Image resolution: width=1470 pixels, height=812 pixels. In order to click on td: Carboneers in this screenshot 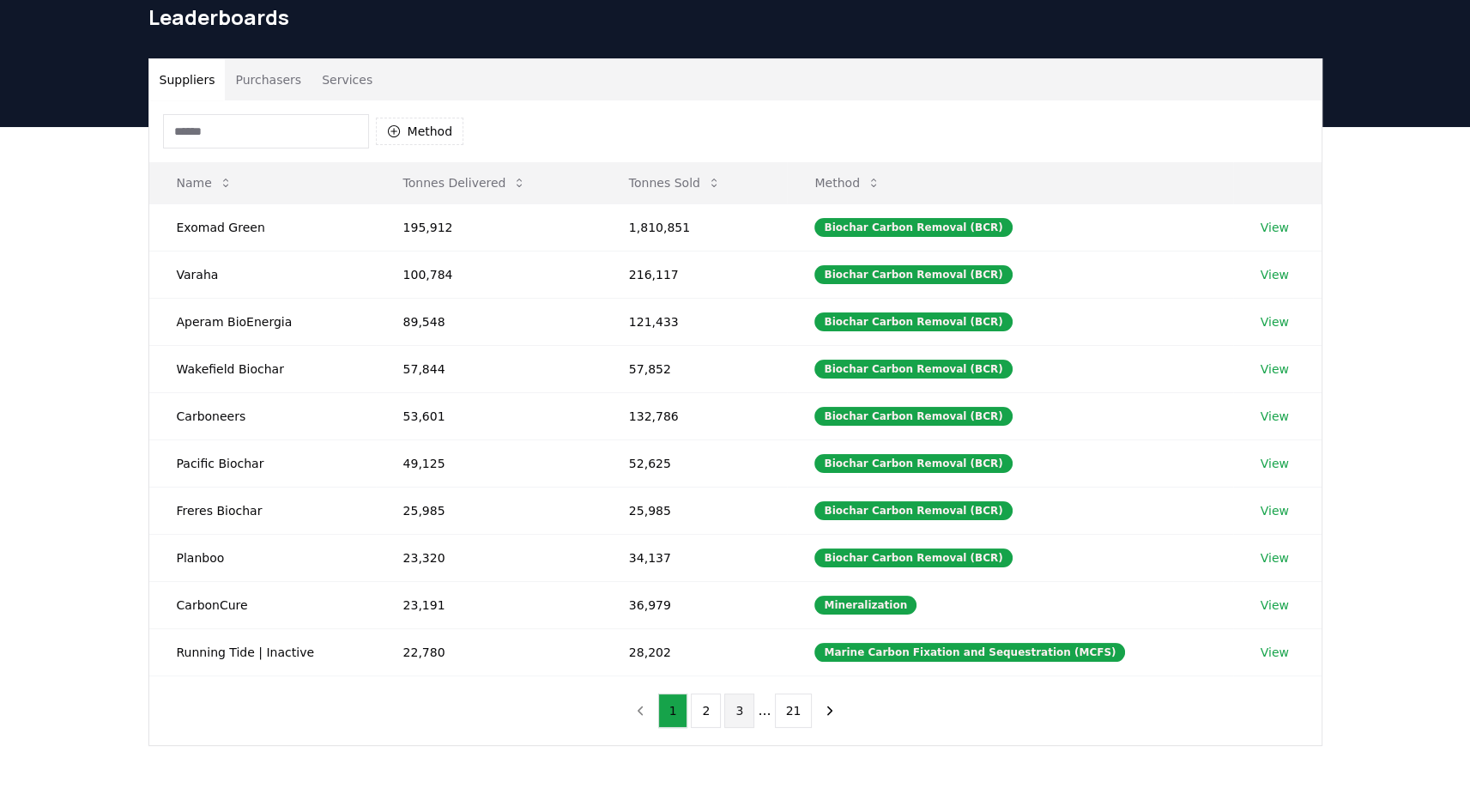, I will do `click(263, 415)`.